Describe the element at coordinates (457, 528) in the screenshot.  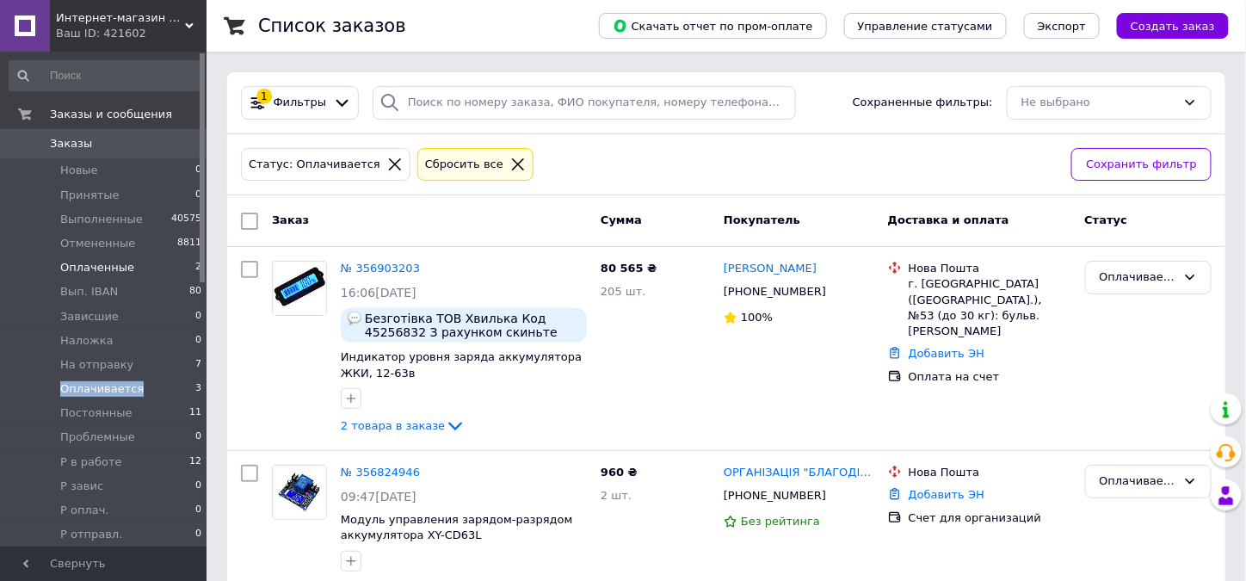
I see `a: Модуль управления зарядом-разрядом аккумулятора XY-CD63L` at that location.